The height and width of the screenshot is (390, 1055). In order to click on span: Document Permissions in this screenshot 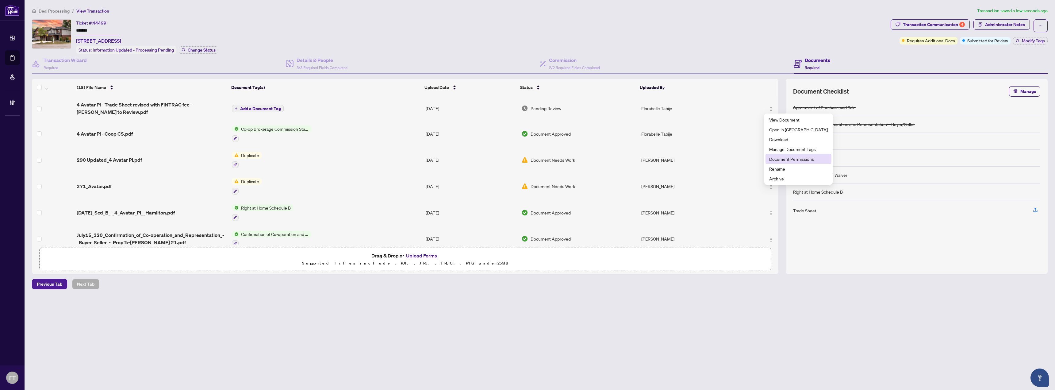, I will do `click(798, 159)`.